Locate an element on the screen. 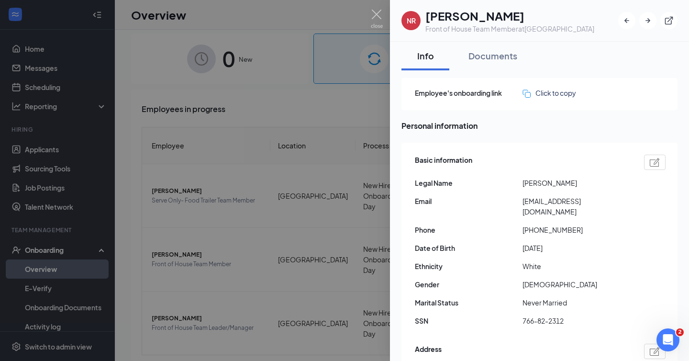 This screenshot has height=361, width=689. svg: ExternalLink is located at coordinates (668, 21).